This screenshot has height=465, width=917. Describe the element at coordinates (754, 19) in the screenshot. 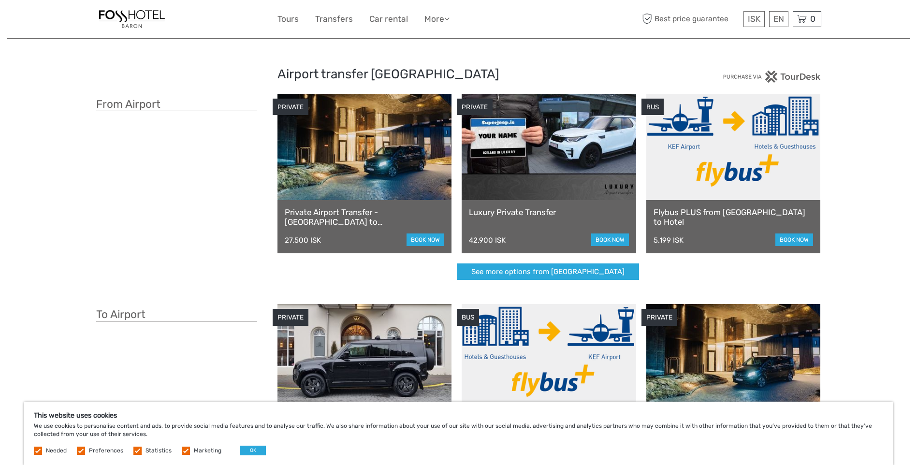

I see `span: ISK` at that location.